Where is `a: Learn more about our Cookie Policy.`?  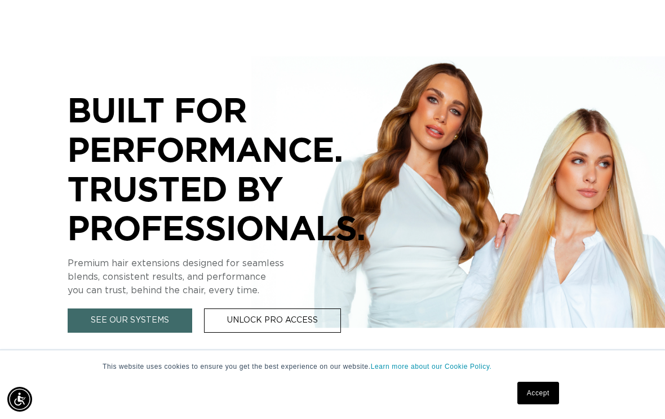
a: Learn more about our Cookie Policy. is located at coordinates (431, 367).